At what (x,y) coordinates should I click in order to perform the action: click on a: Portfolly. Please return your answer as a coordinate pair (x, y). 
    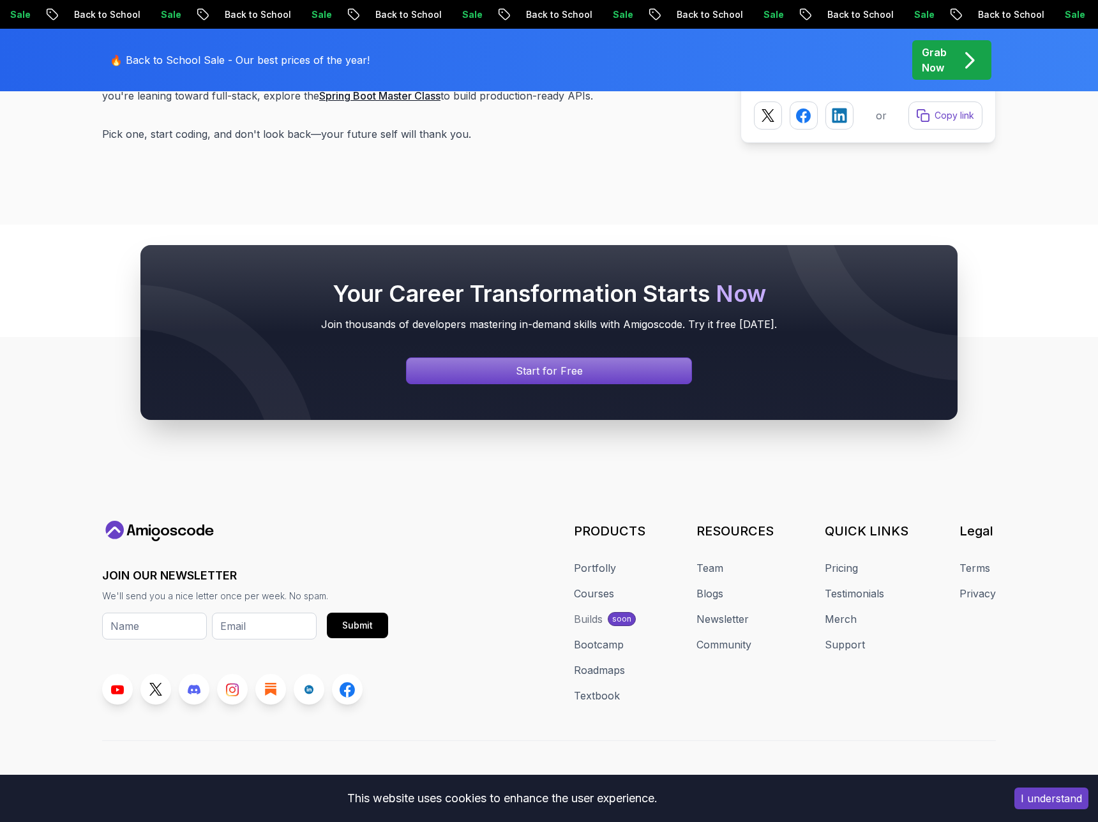
    Looking at the image, I should click on (595, 568).